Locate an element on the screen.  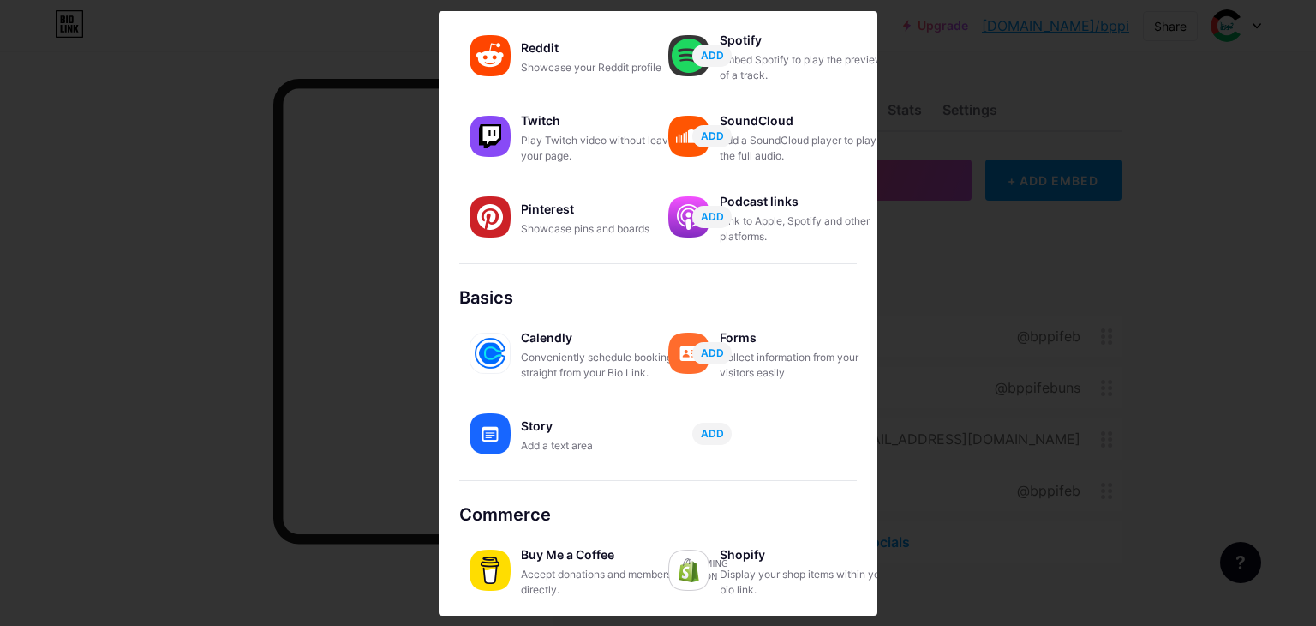
div: Embed Spotify to play the preview of a track. is located at coordinates (806, 68).